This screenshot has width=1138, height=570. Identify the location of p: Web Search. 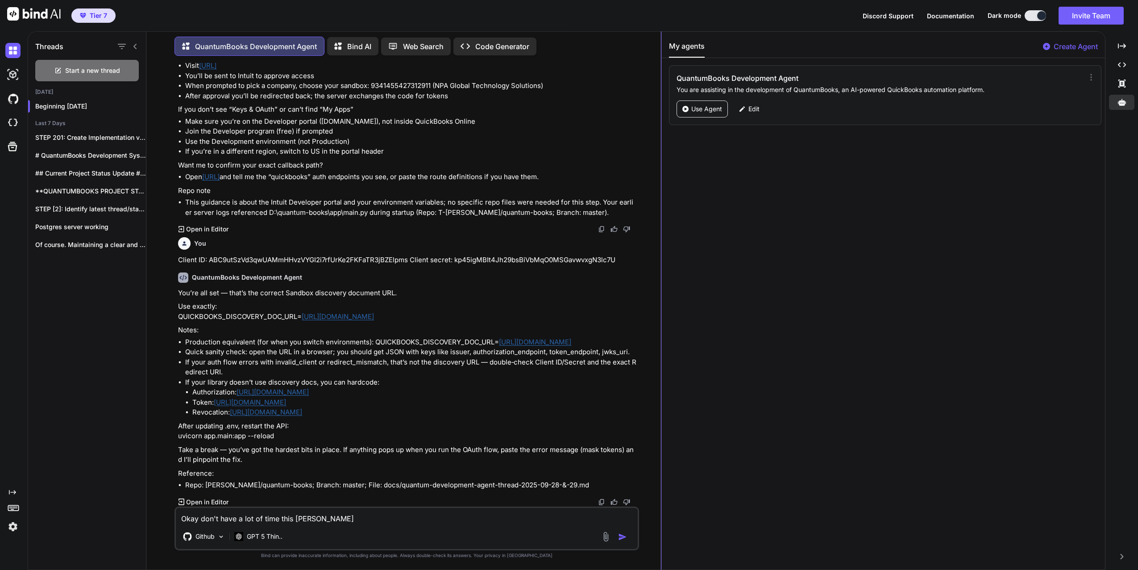
(423, 46).